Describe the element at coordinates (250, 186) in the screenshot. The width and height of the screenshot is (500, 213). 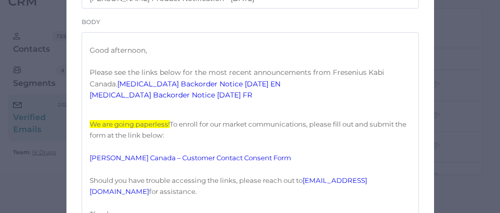
I see `p: Should you have trouble accessing the links, please reach out to for assistance.` at that location.